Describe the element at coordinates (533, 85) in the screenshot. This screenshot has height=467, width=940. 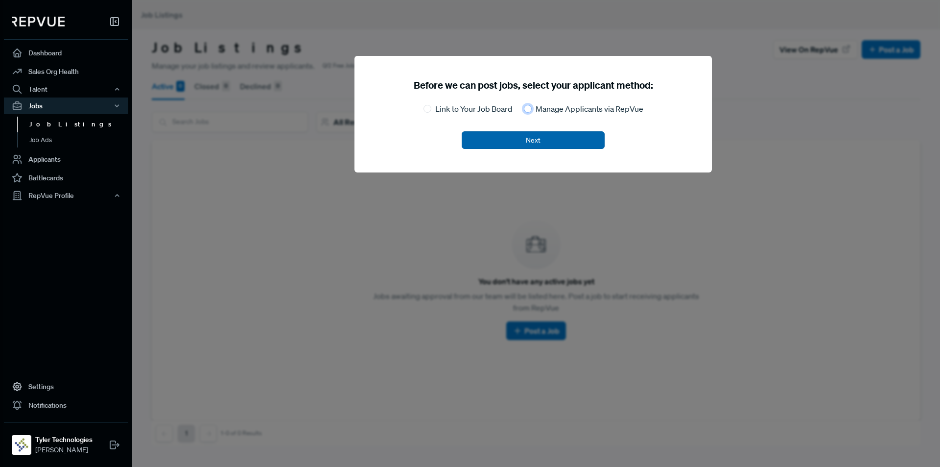
I see `h5: Before we can post jobs, select your applicant method:` at that location.